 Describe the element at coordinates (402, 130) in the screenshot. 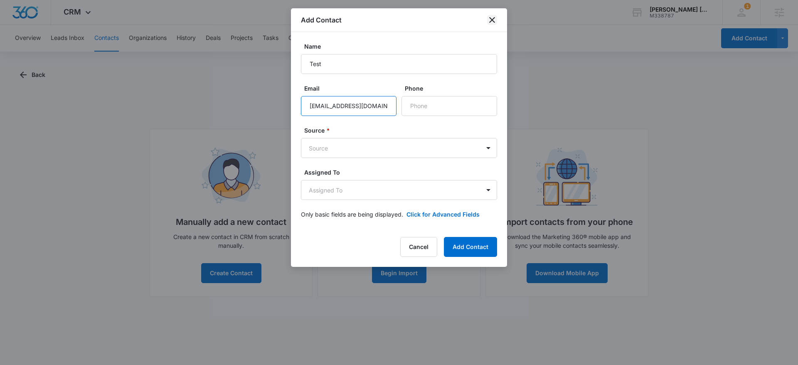

I see `label: Source` at that location.